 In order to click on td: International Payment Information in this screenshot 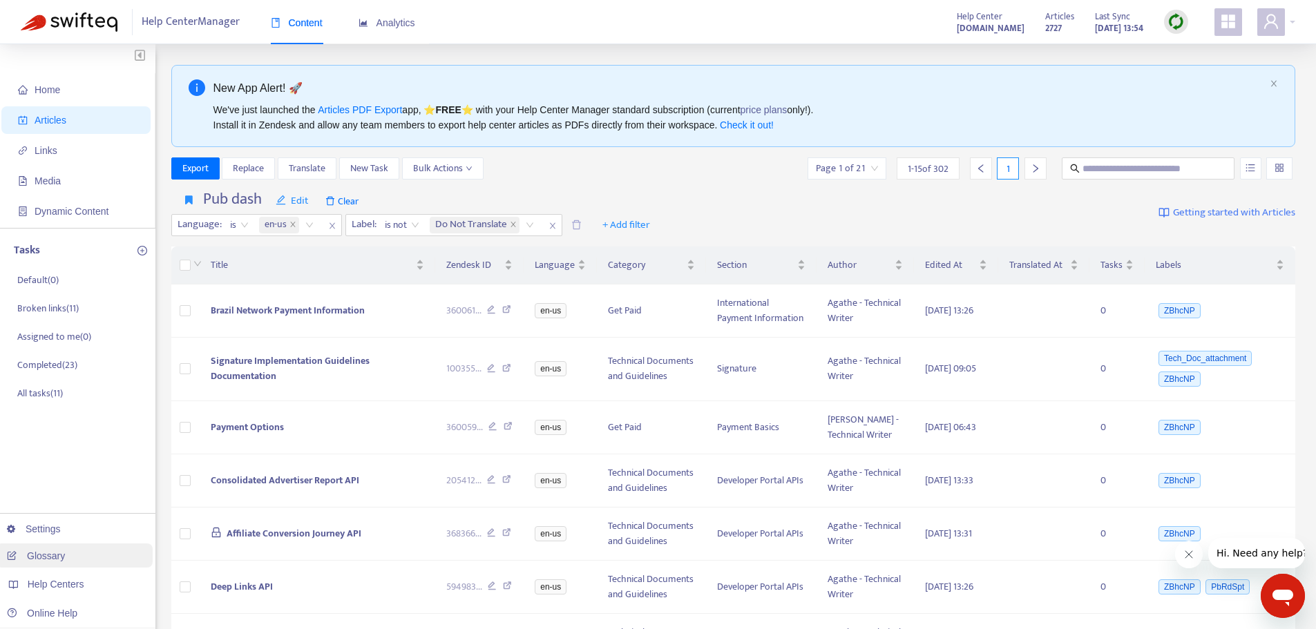, I will do `click(761, 311)`.